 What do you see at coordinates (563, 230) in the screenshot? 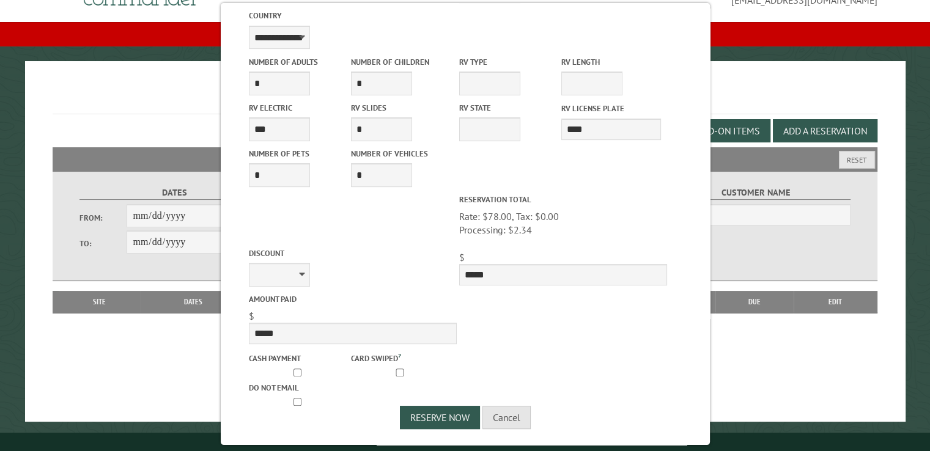
I see `div: Processing: $2.34` at bounding box center [563, 230].